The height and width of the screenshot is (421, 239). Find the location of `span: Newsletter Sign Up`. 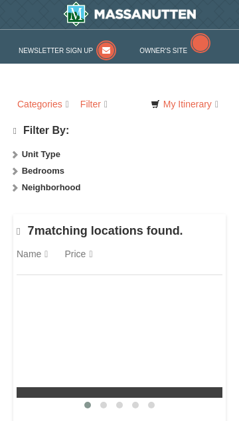

span: Newsletter Sign Up is located at coordinates (56, 50).